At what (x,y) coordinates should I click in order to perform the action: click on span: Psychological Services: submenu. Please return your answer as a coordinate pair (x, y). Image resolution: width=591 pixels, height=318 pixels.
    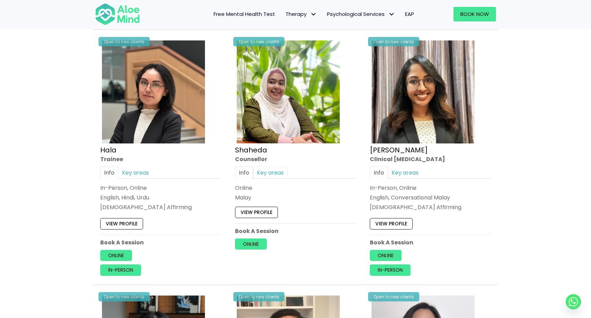
    Looking at the image, I should click on (391, 14).